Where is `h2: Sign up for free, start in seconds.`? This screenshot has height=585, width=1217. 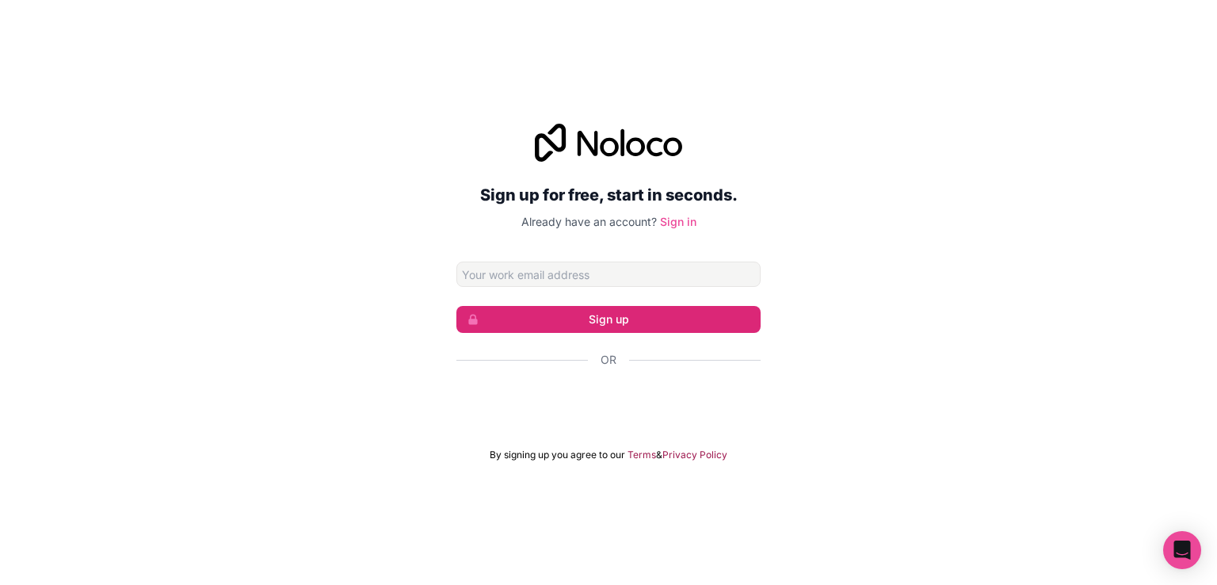
h2: Sign up for free, start in seconds. is located at coordinates (609, 195).